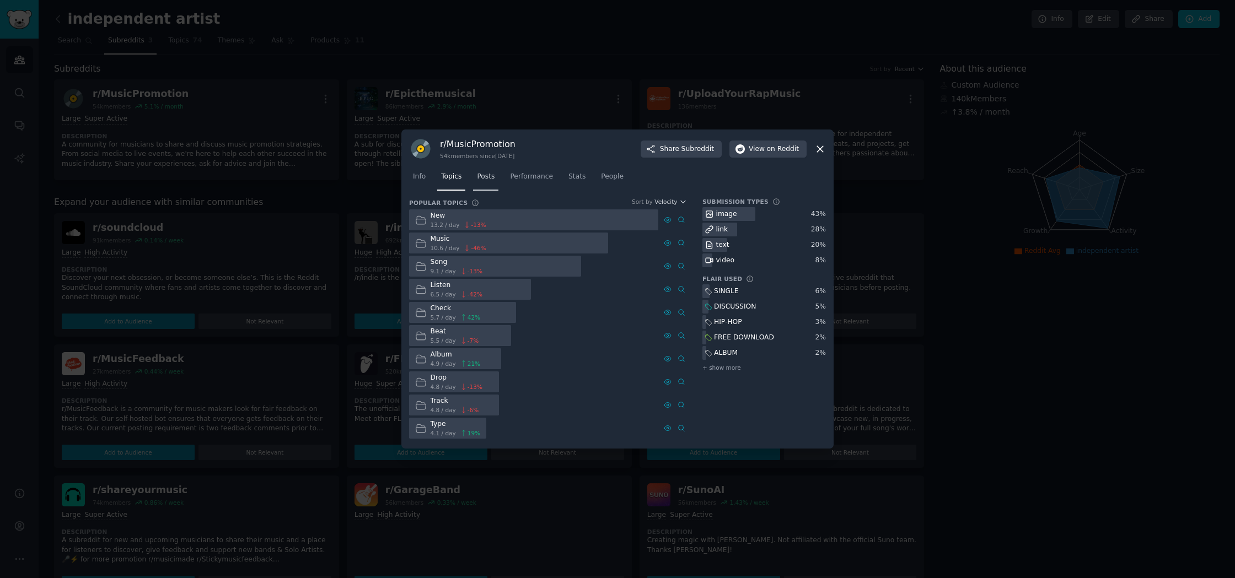  Describe the element at coordinates (475, 294) in the screenshot. I see `span: -42 %` at that location.